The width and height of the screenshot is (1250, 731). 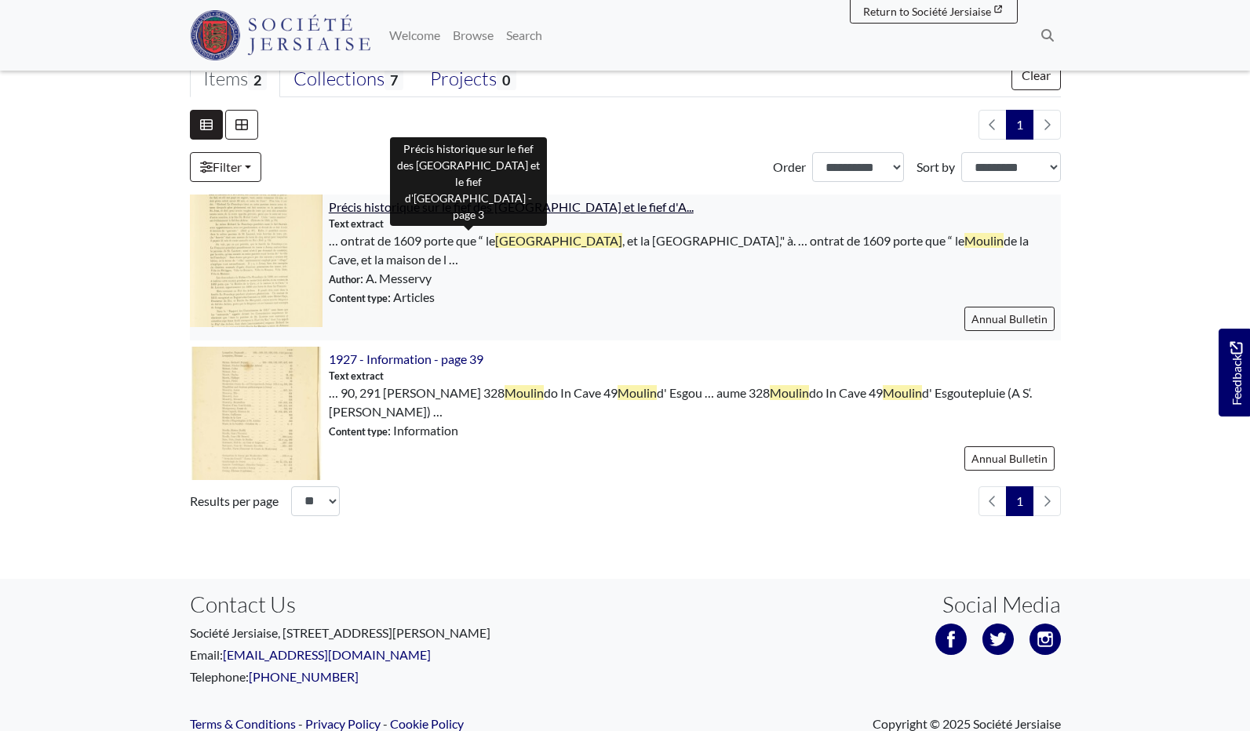 I want to click on a: Would you like to provide feedback?, so click(x=1235, y=373).